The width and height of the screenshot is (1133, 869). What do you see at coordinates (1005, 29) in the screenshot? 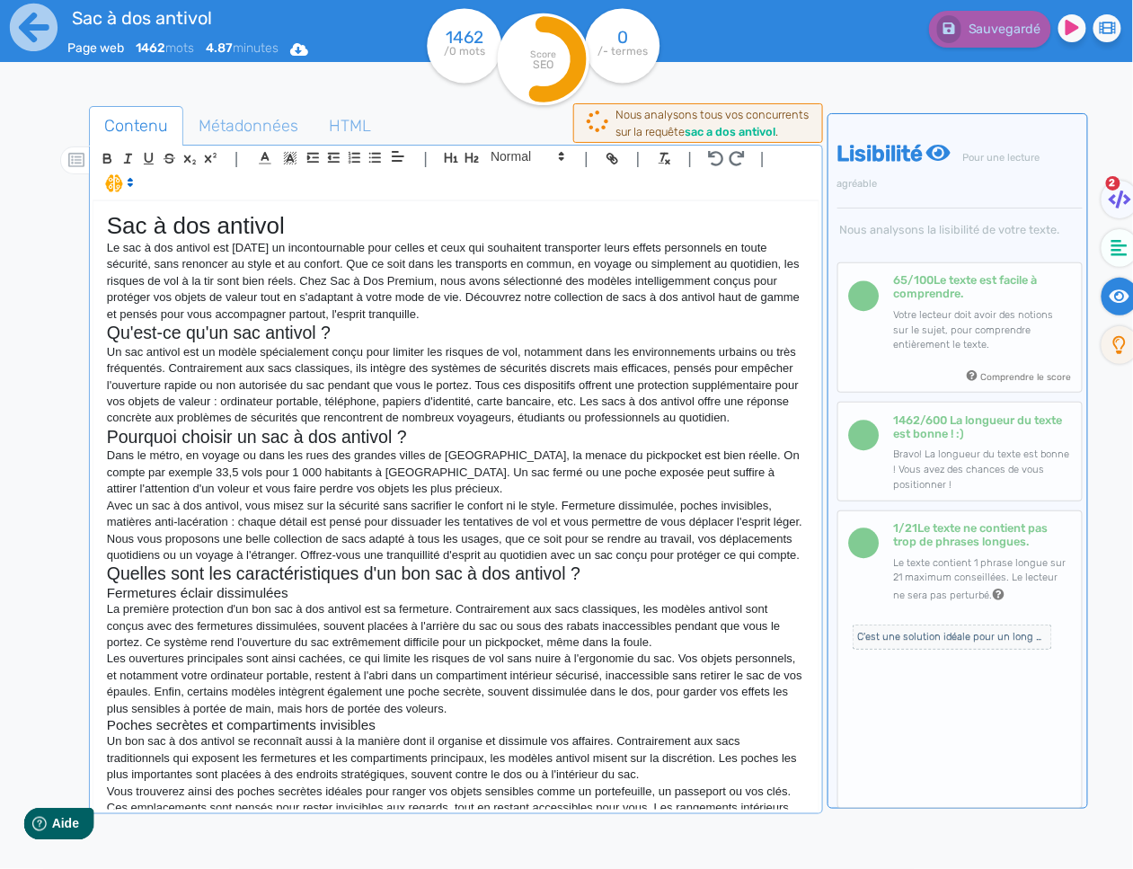
I see `span: Sauvegardé` at bounding box center [1005, 29].